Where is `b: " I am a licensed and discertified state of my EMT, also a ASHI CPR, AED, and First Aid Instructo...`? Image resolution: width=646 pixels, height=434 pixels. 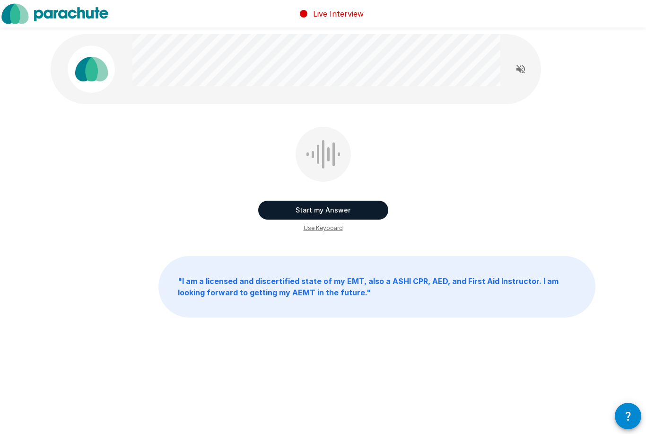 b: " I am a licensed and discertified state of my EMT, also a ASHI CPR, AED, and First Aid Instructo... is located at coordinates (368, 286).